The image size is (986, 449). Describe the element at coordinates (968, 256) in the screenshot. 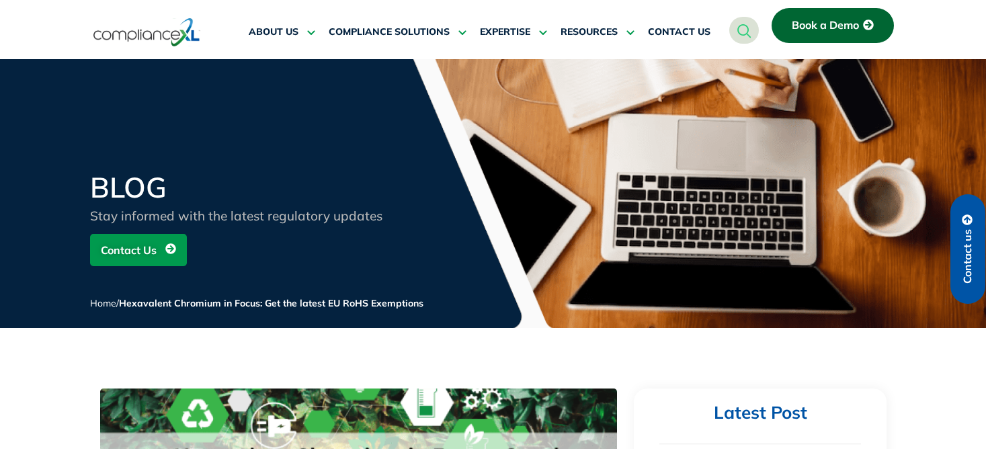

I see `span: Contact us` at that location.